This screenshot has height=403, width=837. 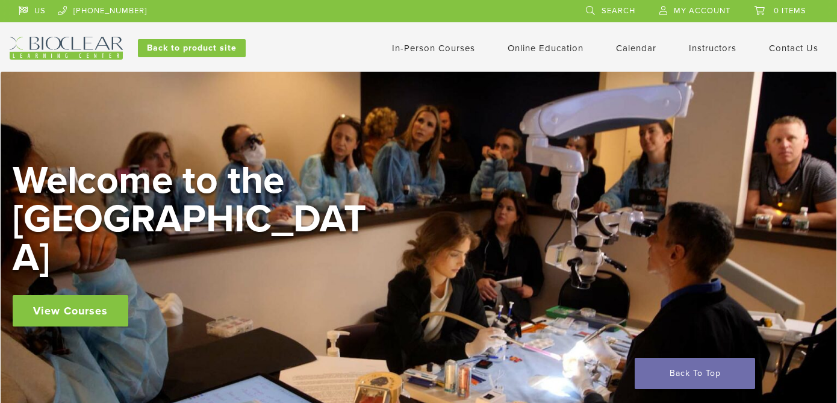 What do you see at coordinates (618, 11) in the screenshot?
I see `span: Search` at bounding box center [618, 11].